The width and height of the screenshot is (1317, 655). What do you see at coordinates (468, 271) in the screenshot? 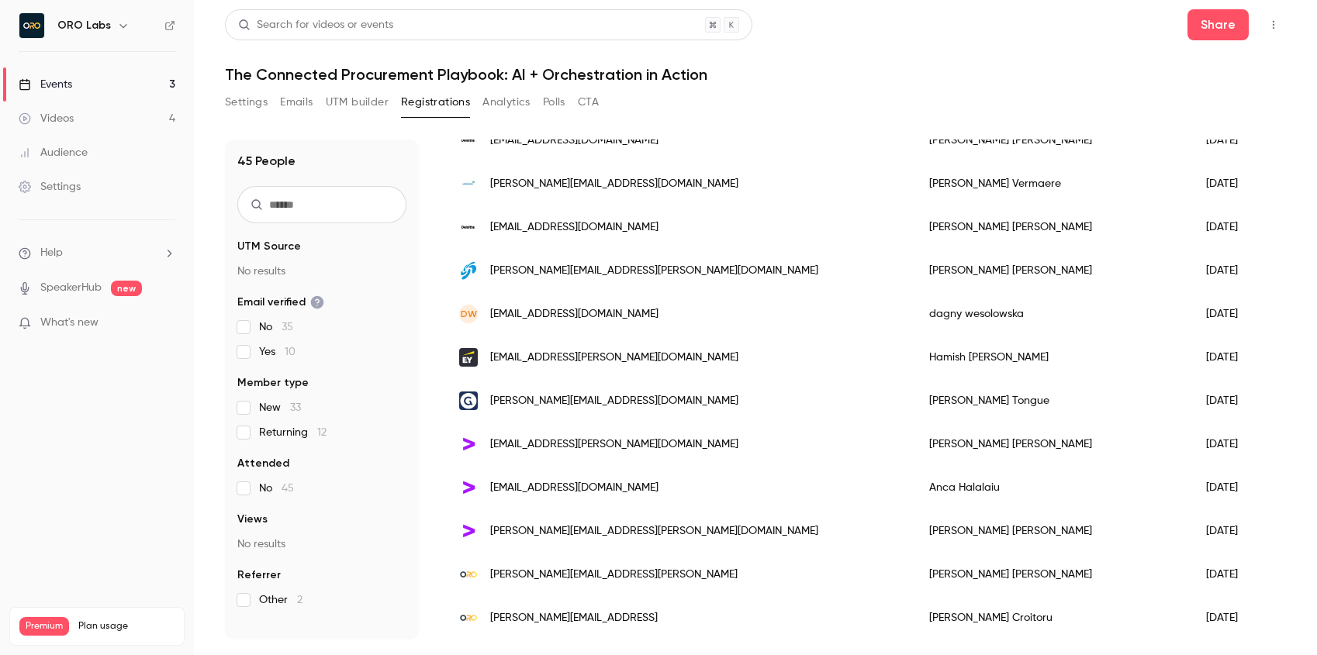
I see `img: excelerateds2p.com` at bounding box center [468, 271].